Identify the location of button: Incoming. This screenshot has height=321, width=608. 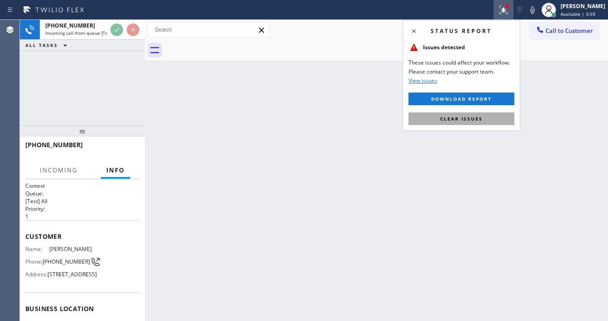
(59, 170).